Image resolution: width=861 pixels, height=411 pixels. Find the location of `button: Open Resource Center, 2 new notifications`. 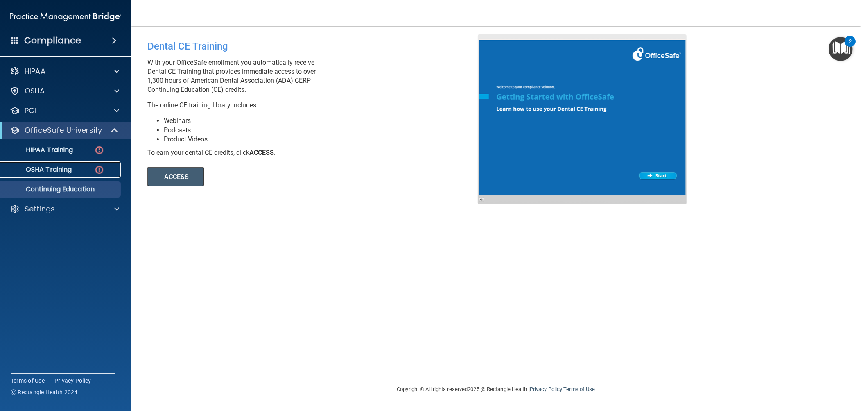

button: Open Resource Center, 2 new notifications is located at coordinates (841, 49).